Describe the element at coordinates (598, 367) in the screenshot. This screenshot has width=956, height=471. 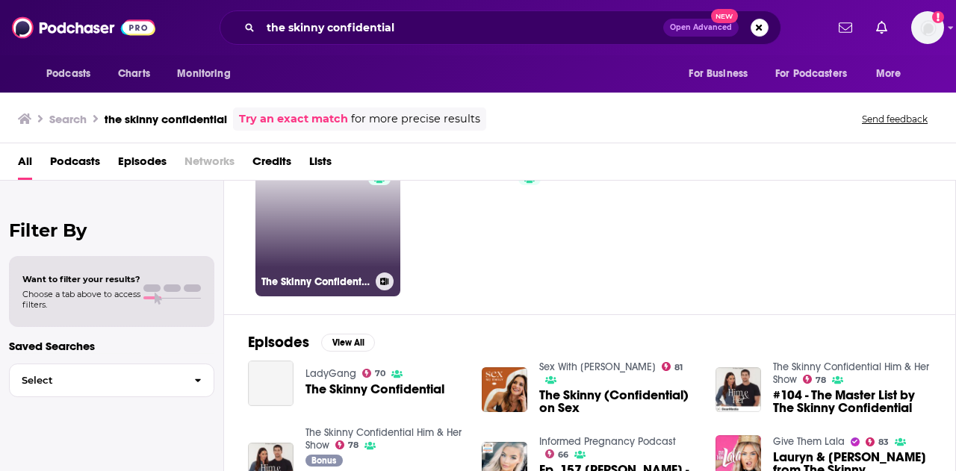
I see `a: Sex With Emily` at that location.